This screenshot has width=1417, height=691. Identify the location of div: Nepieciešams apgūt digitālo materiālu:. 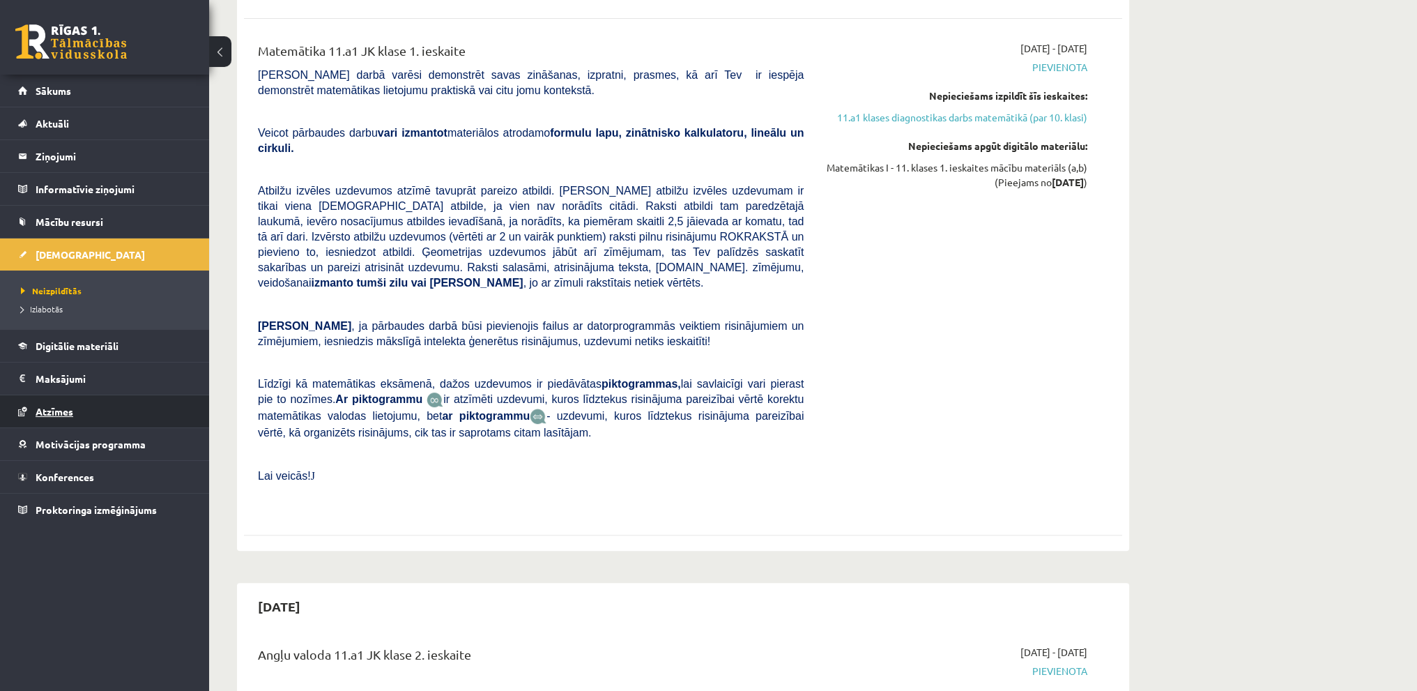
(956, 146).